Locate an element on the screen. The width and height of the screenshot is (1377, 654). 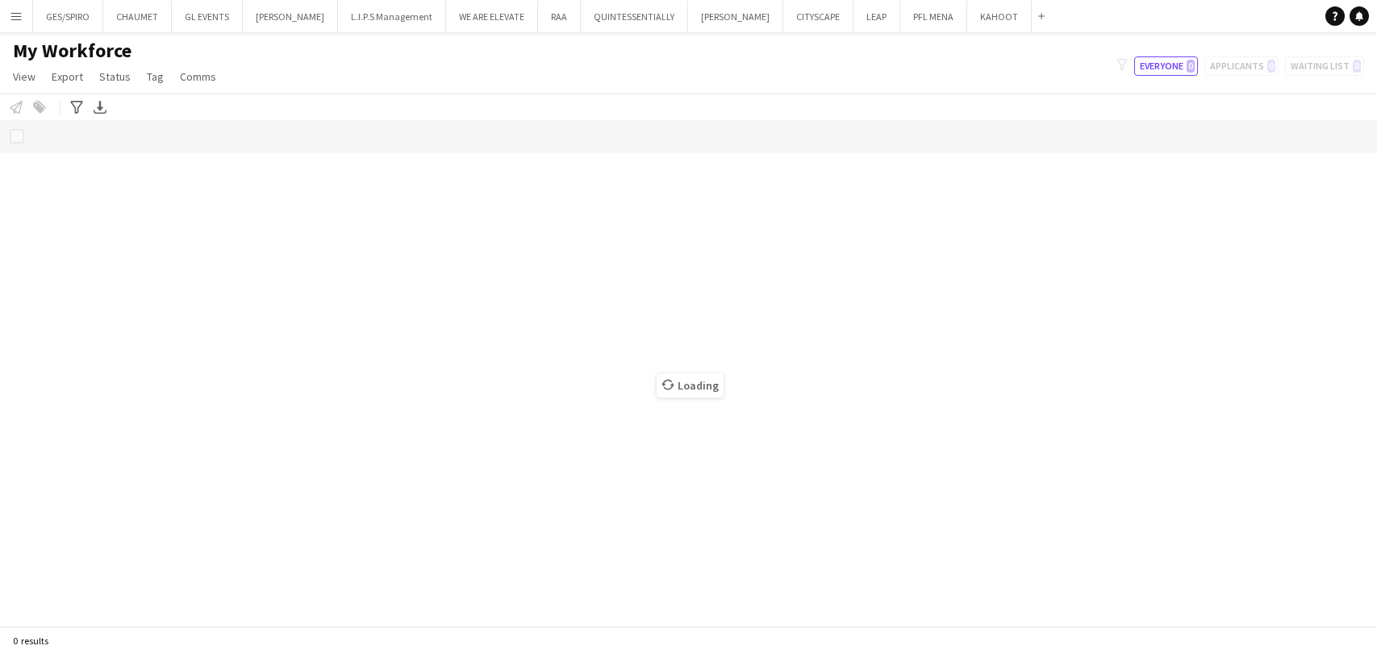
span: 0 is located at coordinates (1190, 66).